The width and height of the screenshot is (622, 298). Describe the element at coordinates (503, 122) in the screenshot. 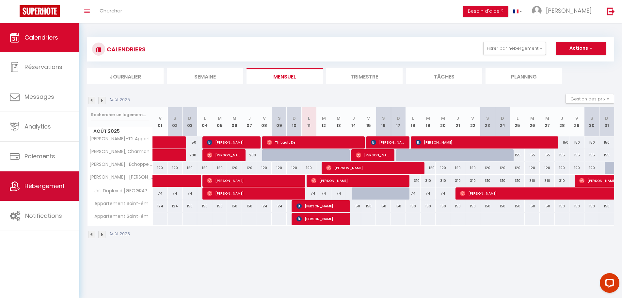

I see `th: 24` at that location.